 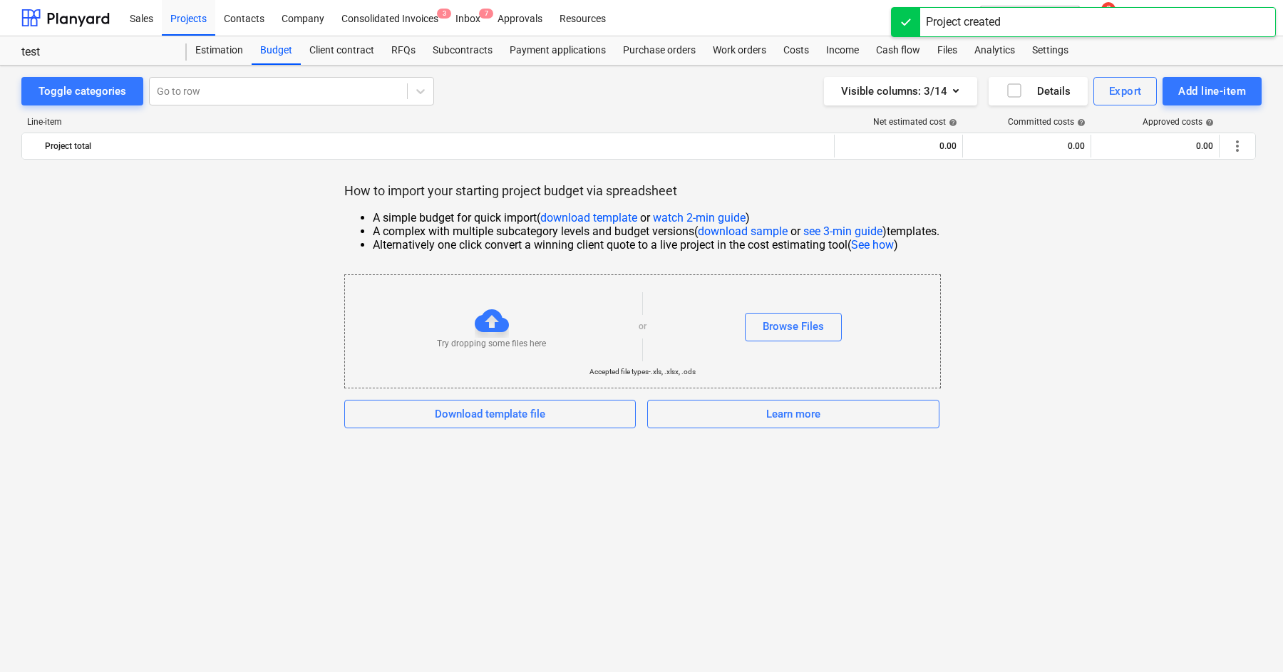 What do you see at coordinates (659, 51) in the screenshot?
I see `div: Purchase orders` at bounding box center [659, 51].